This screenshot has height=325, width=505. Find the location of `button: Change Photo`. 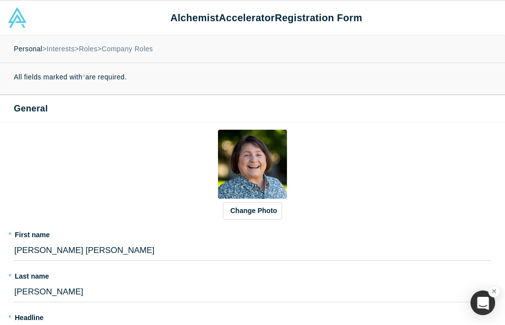

button: Change Photo is located at coordinates (252, 211).